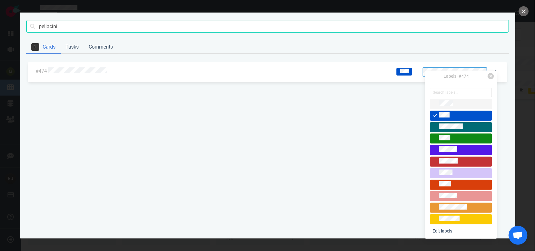 The height and width of the screenshot is (251, 535). I want to click on a: Tasks, so click(72, 47).